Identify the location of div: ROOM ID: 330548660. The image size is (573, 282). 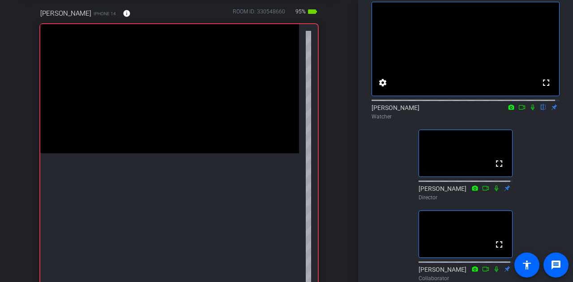
(259, 14).